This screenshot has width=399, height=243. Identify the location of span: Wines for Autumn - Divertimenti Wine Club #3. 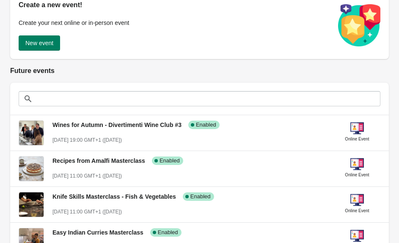
(117, 125).